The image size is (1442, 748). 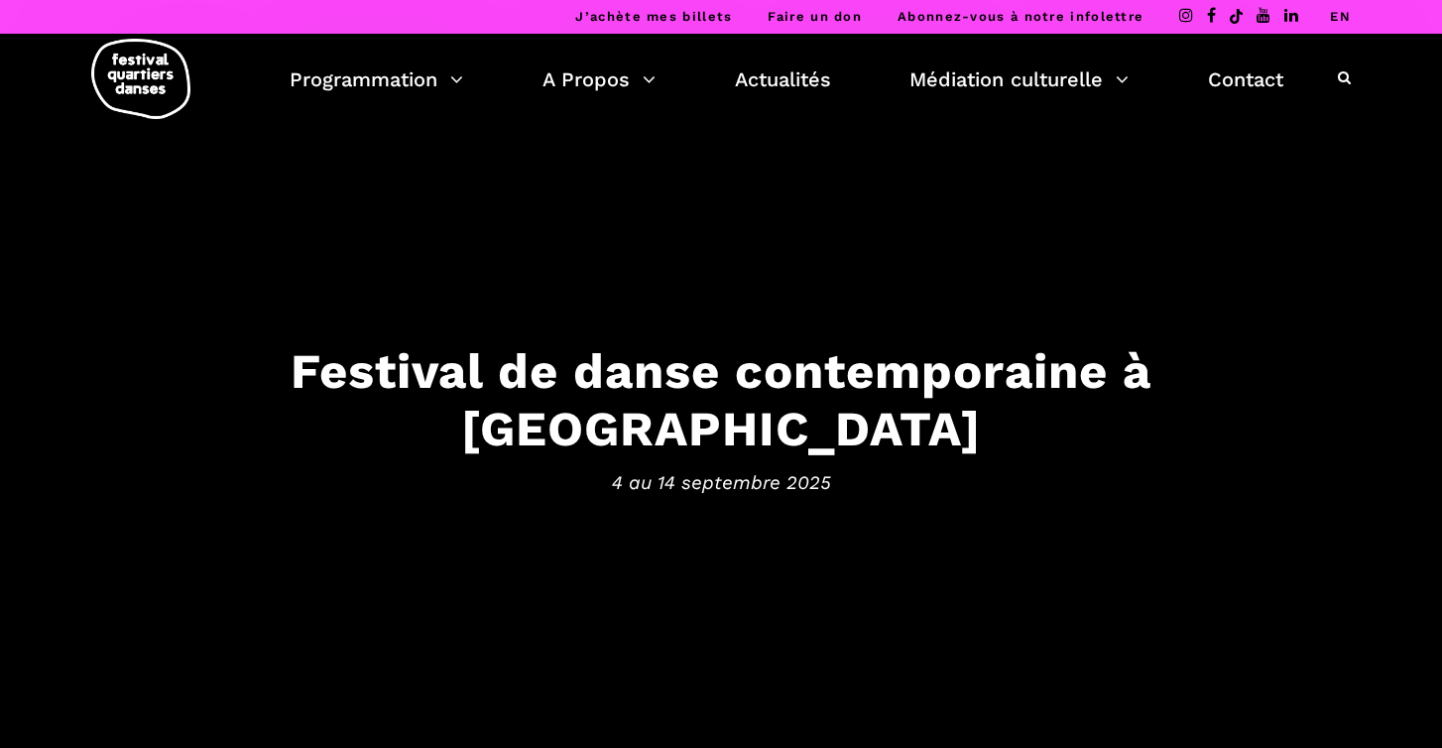 What do you see at coordinates (1018, 79) in the screenshot?
I see `a: Médiation culturelle` at bounding box center [1018, 79].